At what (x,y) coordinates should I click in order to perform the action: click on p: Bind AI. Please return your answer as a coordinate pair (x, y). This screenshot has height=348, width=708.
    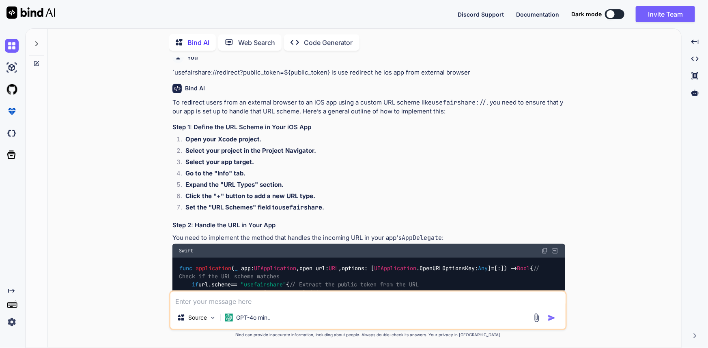
    Looking at the image, I should click on (198, 43).